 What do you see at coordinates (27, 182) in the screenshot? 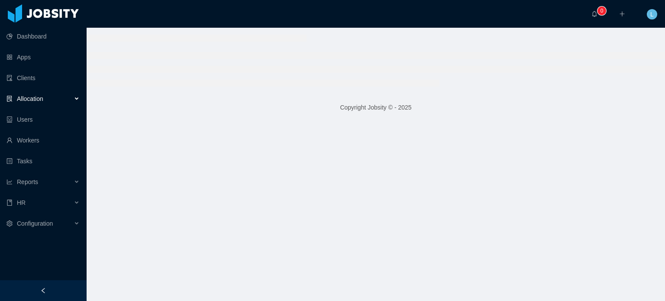
I see `span: Reports` at bounding box center [27, 182].